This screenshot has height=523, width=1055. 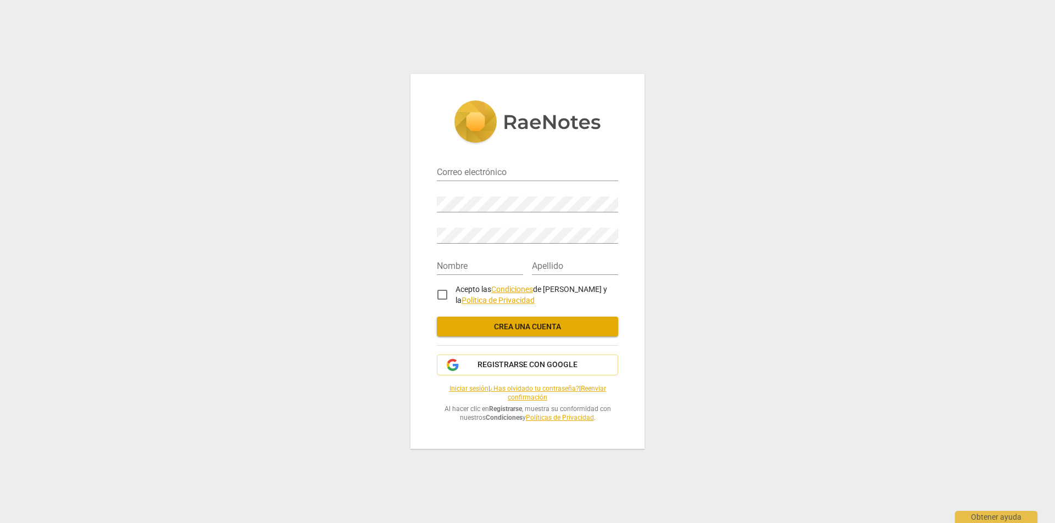 What do you see at coordinates (527, 414) in the screenshot?
I see `span: Al hacer clic en , muestra su conformidad con nuestros y .` at bounding box center [527, 414].